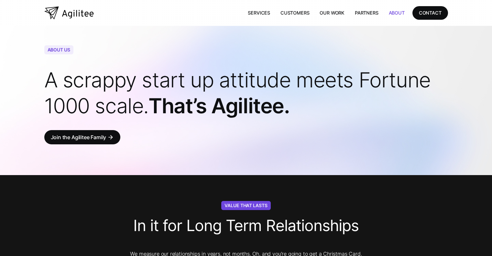  Describe the element at coordinates (431, 13) in the screenshot. I see `div: CONTACT` at that location.